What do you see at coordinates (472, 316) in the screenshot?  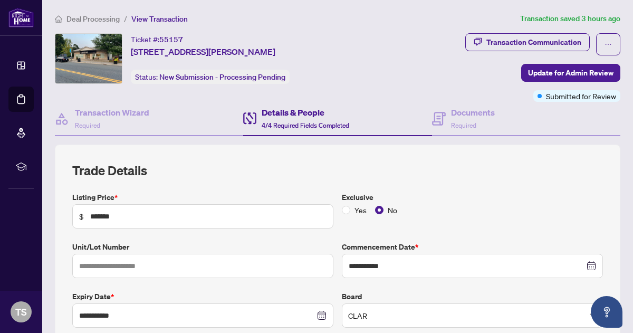 I see `span: CLAR` at bounding box center [472, 316].